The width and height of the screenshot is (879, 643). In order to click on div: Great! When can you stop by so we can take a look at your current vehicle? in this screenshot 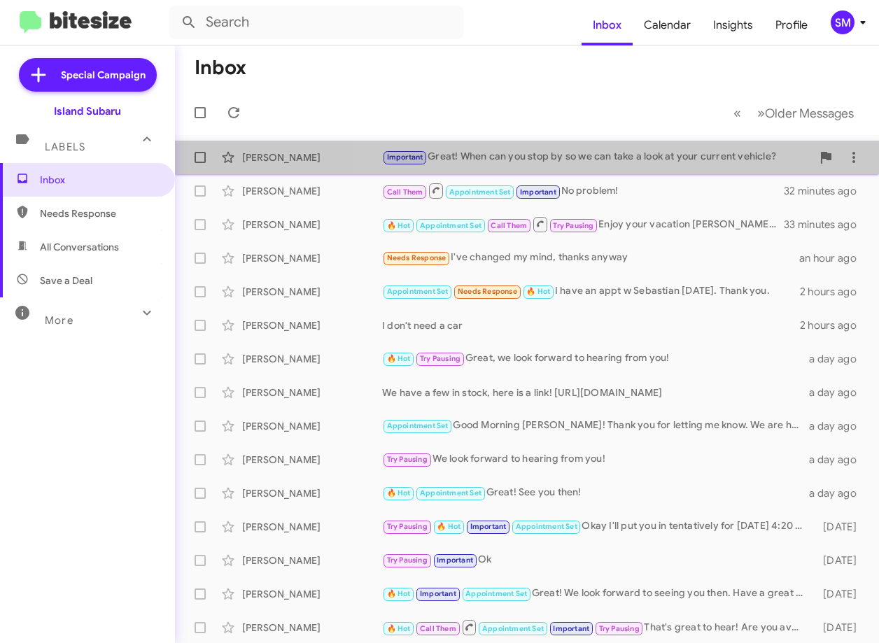, I will do `click(597, 157)`.